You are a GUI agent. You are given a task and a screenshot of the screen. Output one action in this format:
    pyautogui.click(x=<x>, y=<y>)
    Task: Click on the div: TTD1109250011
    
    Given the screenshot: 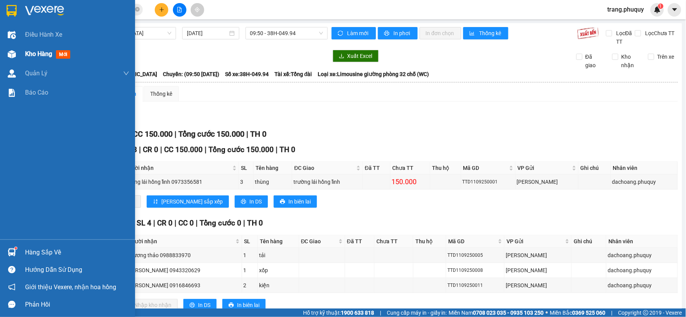 What is the action you would take?
    pyautogui.click(x=475, y=285)
    